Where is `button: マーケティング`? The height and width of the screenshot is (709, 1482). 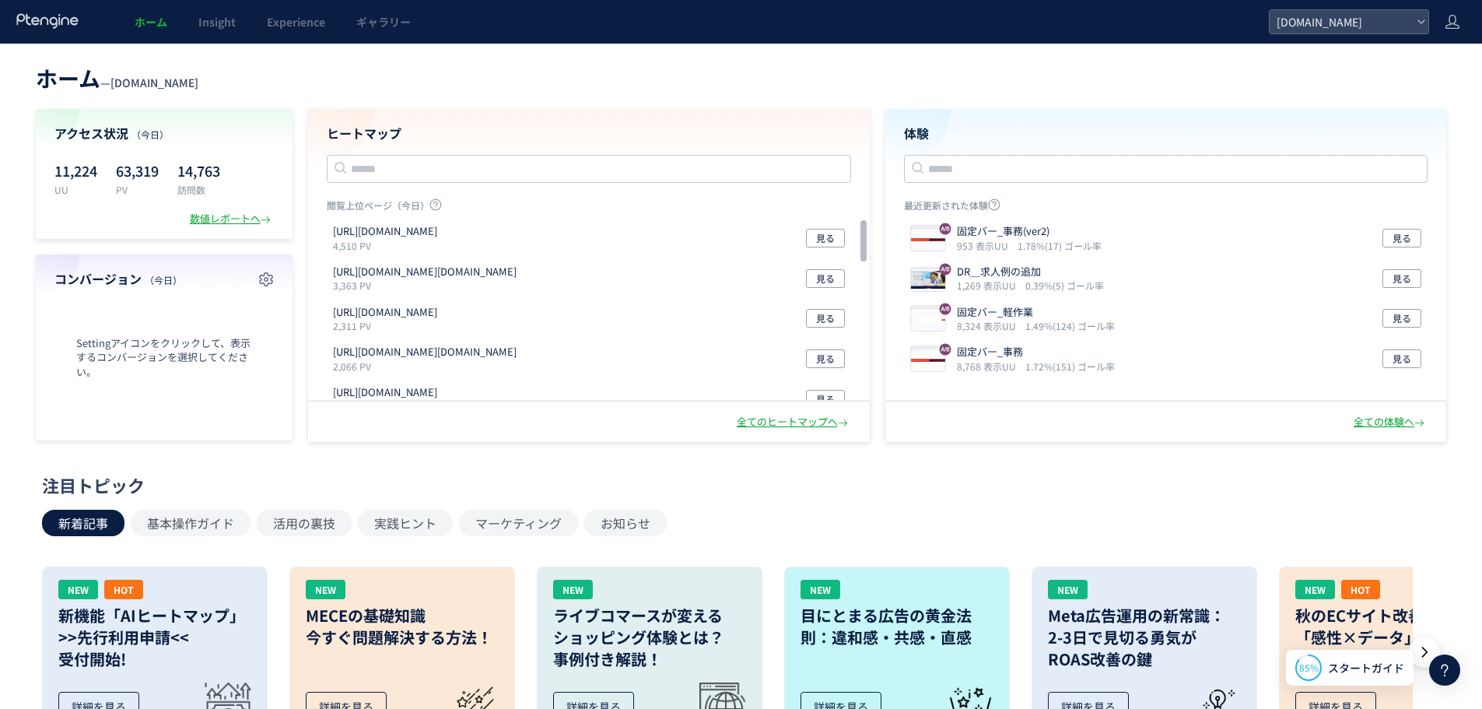
button: マーケティング is located at coordinates (518, 523).